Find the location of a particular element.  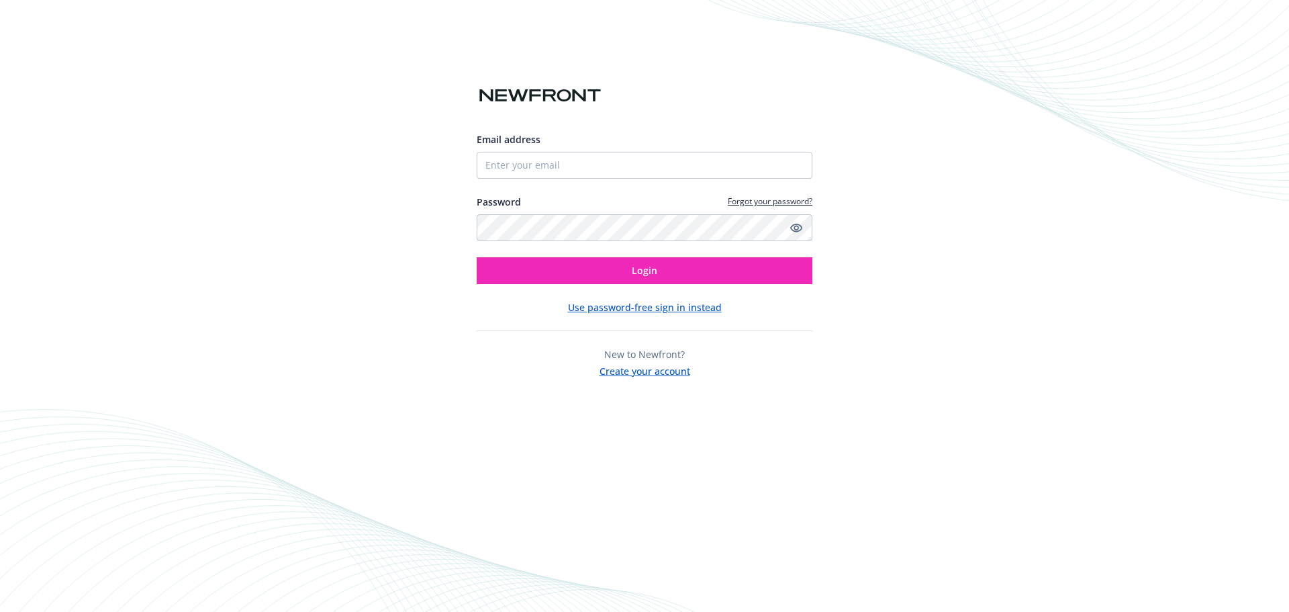

button: Login is located at coordinates (645, 271).